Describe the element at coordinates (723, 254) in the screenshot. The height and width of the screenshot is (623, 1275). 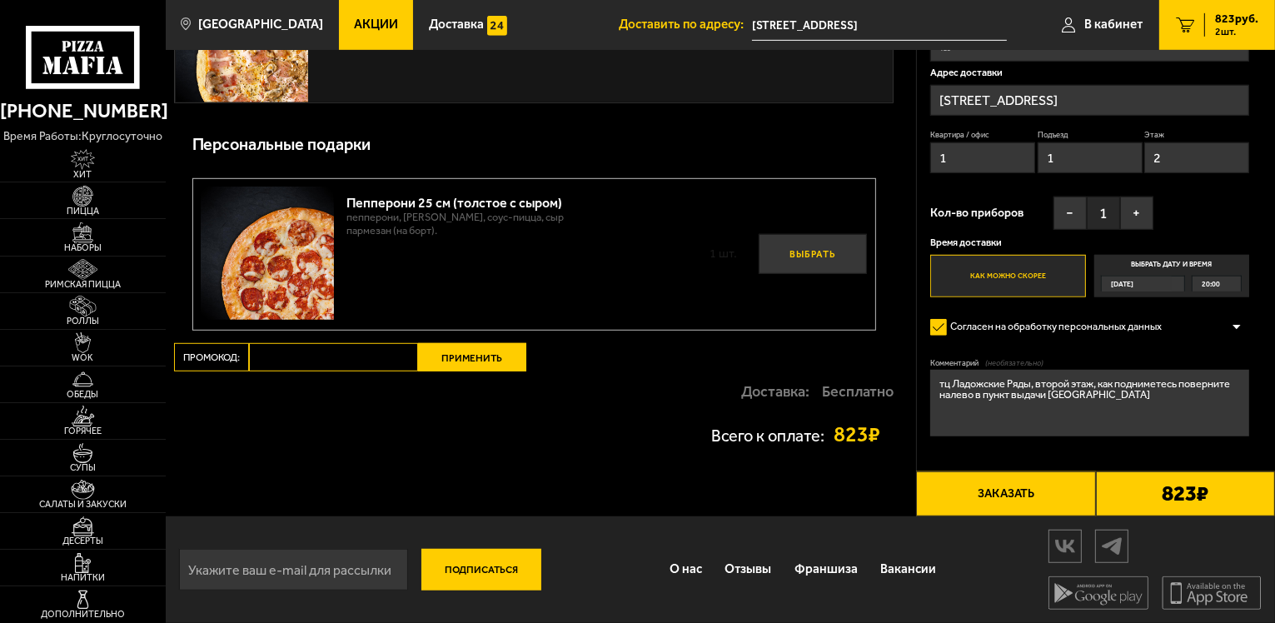
I see `div: 1 шт.` at that location.